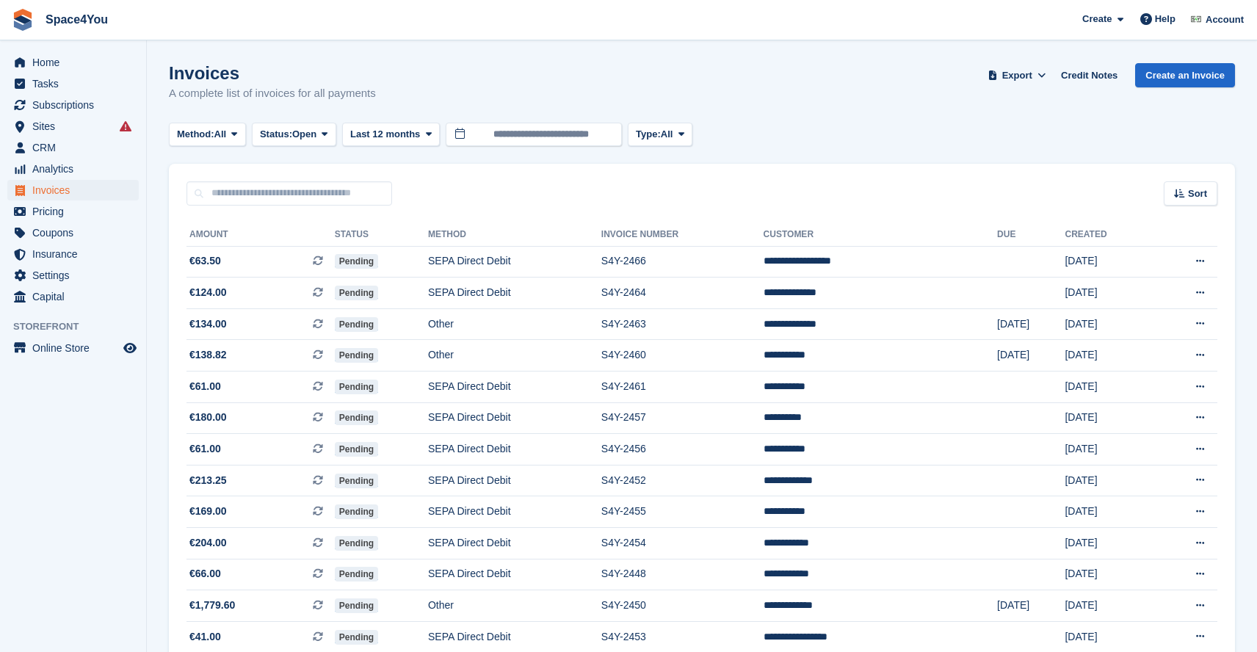  Describe the element at coordinates (682, 418) in the screenshot. I see `td: S4Y-2457` at that location.